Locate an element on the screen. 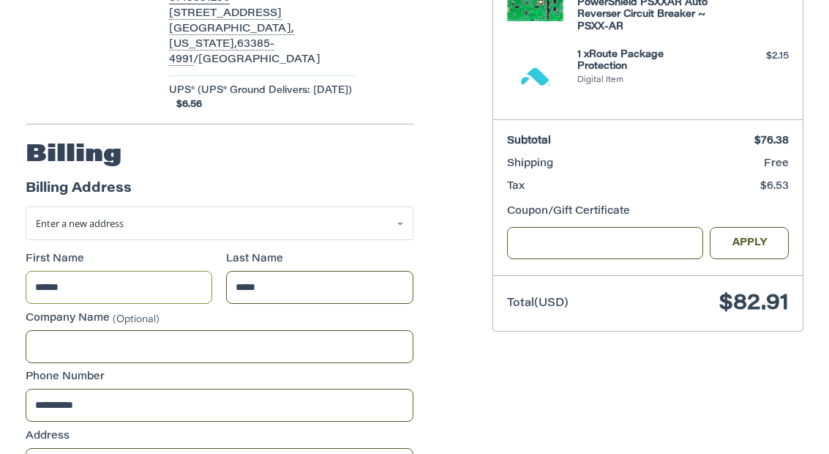  li: Digital Item is located at coordinates (646, 81).